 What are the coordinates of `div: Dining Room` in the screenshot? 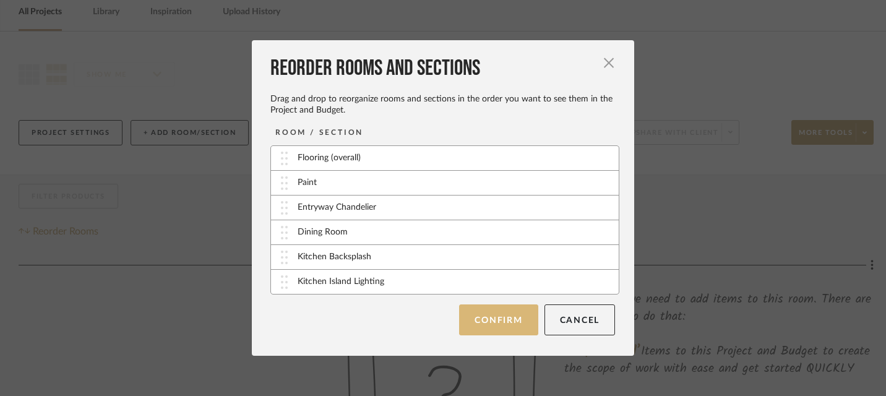 It's located at (322, 232).